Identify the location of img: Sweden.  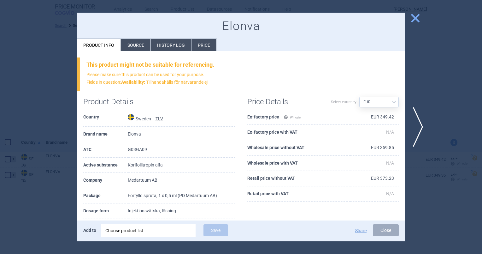
(131, 117).